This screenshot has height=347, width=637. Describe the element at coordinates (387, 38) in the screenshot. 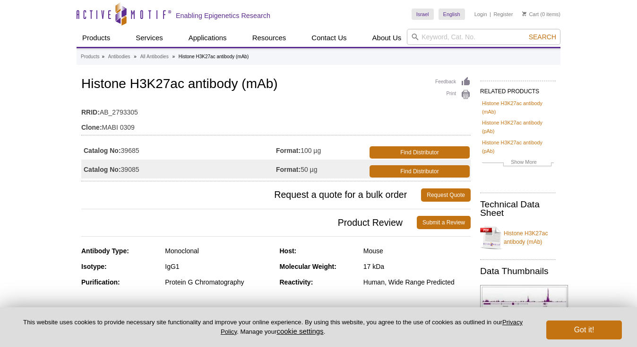

I see `a: About Us` at that location.